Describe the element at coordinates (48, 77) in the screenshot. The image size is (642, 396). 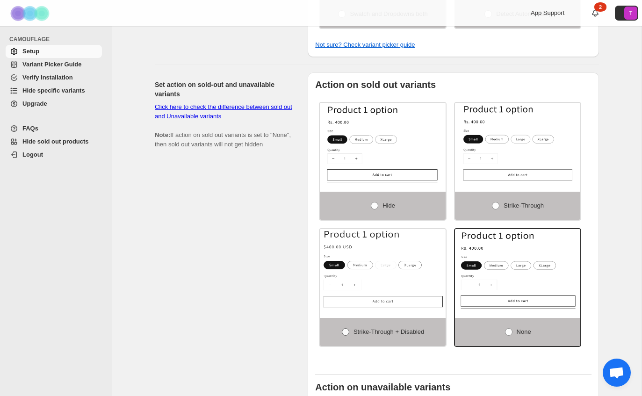
I see `span: Verify Installation` at that location.